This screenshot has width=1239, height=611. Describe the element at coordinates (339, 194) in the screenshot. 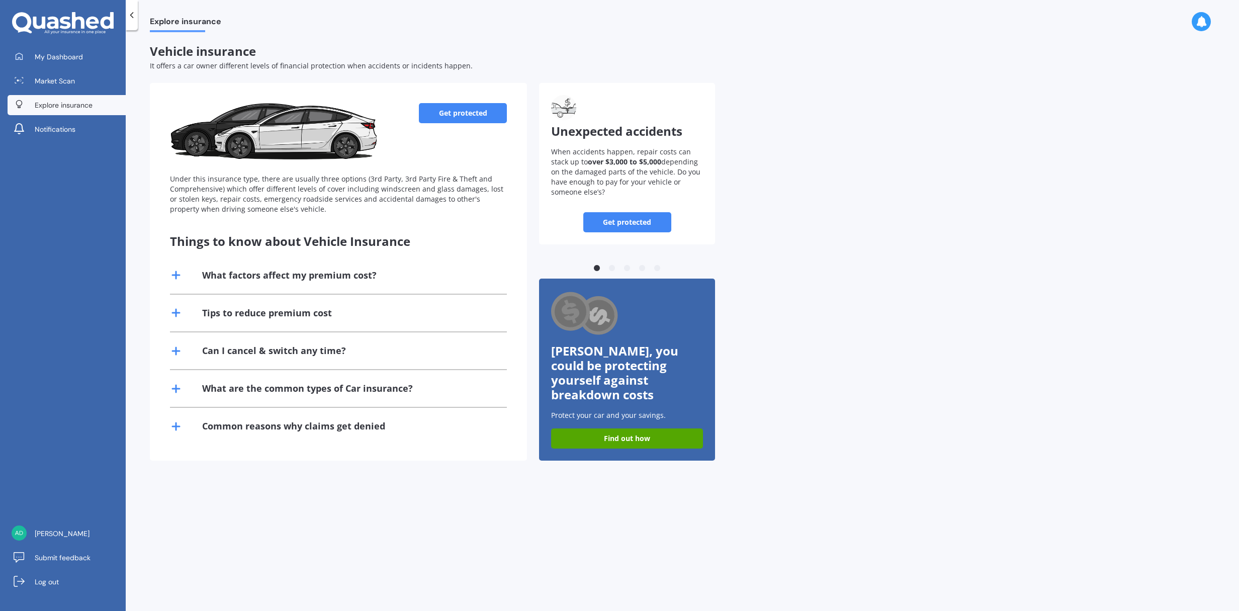

I see `div: Under this insurance type, there are usually three options (3rd Party, 3rd Party Fire & Theft and...` at that location.